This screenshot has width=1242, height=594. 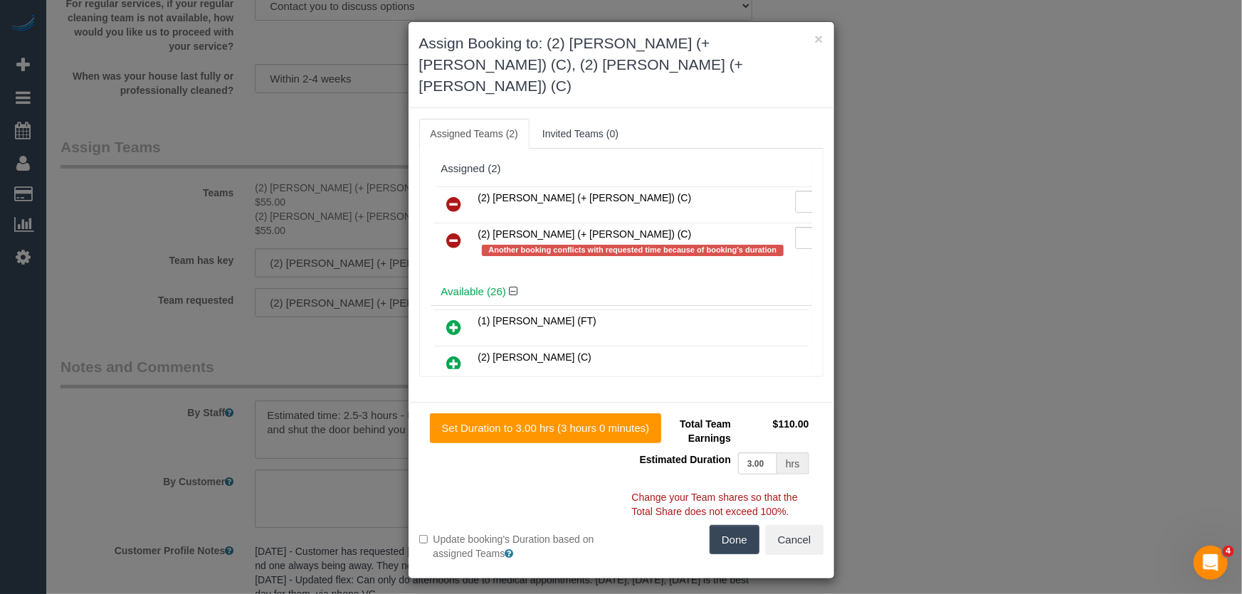 I want to click on button: Done, so click(x=734, y=540).